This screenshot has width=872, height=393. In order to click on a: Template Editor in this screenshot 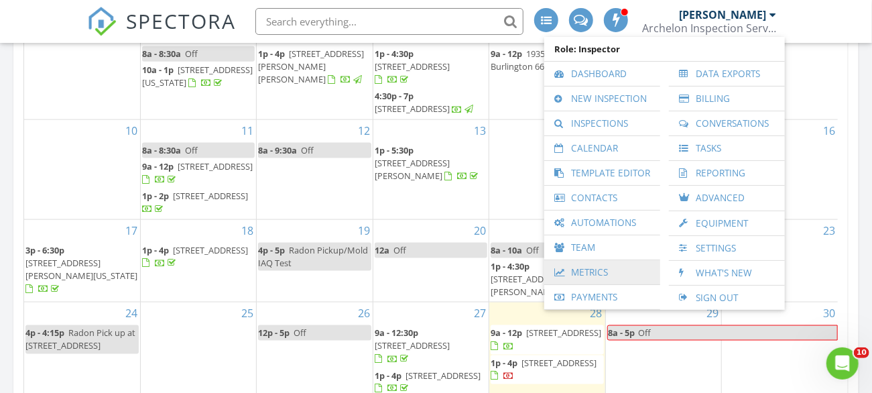, I will do `click(602, 173)`.